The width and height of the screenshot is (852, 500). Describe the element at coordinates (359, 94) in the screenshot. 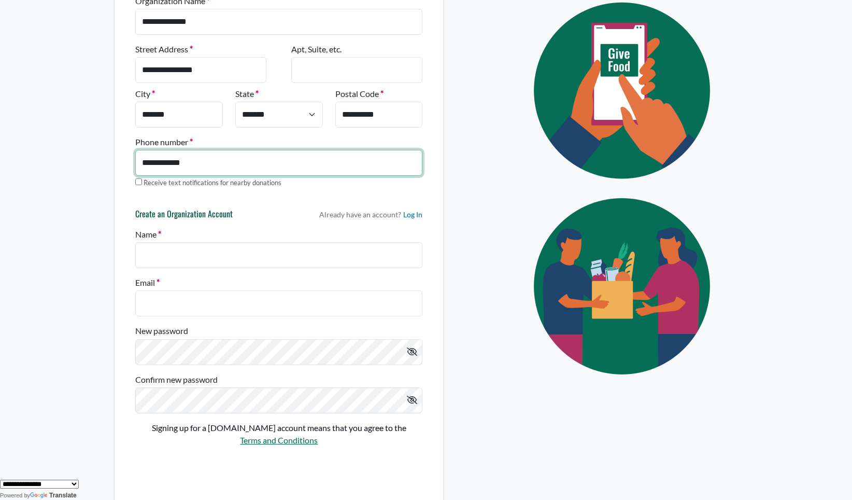

I see `label: Postal Code` at that location.